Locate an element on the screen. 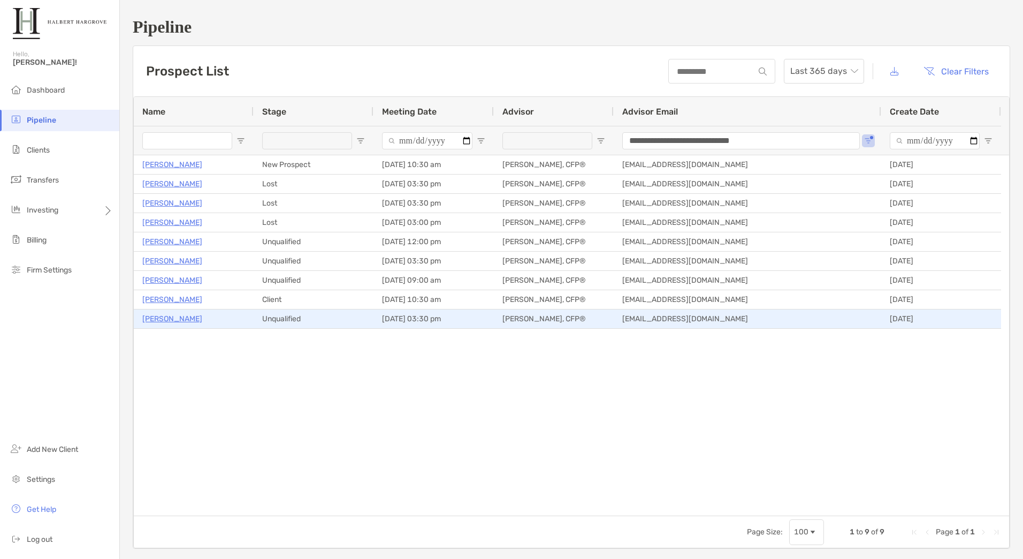 Image resolution: width=1023 pixels, height=559 pixels. span: 9 is located at coordinates (882, 531).